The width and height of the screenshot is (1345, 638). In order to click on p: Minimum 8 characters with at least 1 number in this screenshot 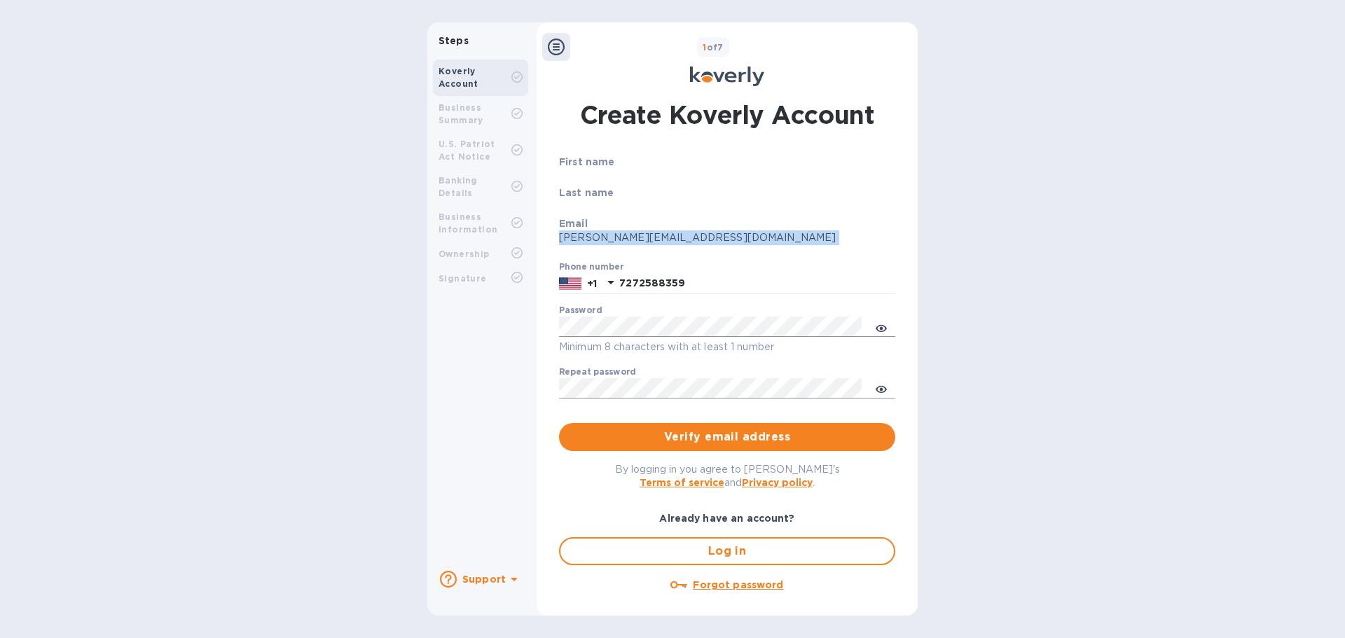, I will do `click(727, 347)`.